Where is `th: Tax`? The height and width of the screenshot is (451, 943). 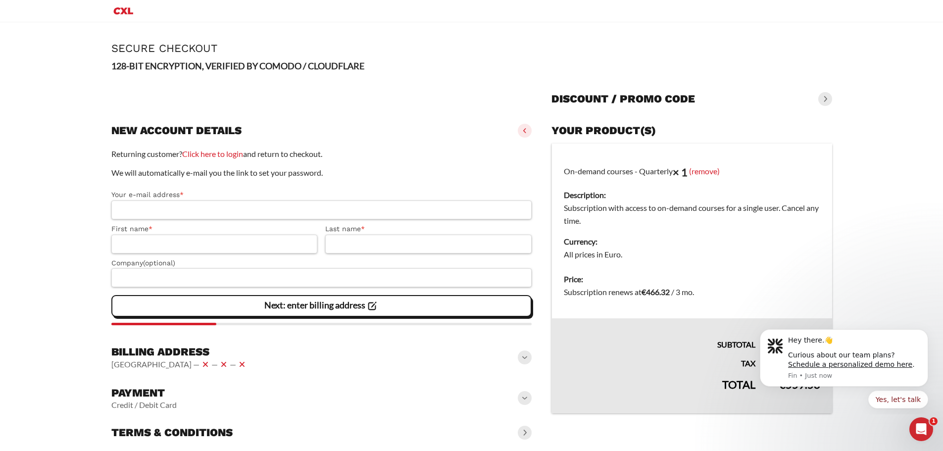
th: Tax is located at coordinates (659, 360).